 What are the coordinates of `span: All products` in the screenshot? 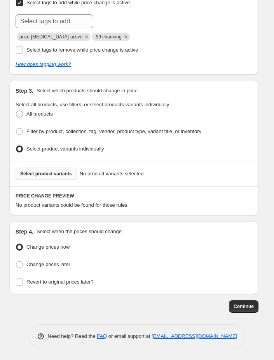 It's located at (40, 114).